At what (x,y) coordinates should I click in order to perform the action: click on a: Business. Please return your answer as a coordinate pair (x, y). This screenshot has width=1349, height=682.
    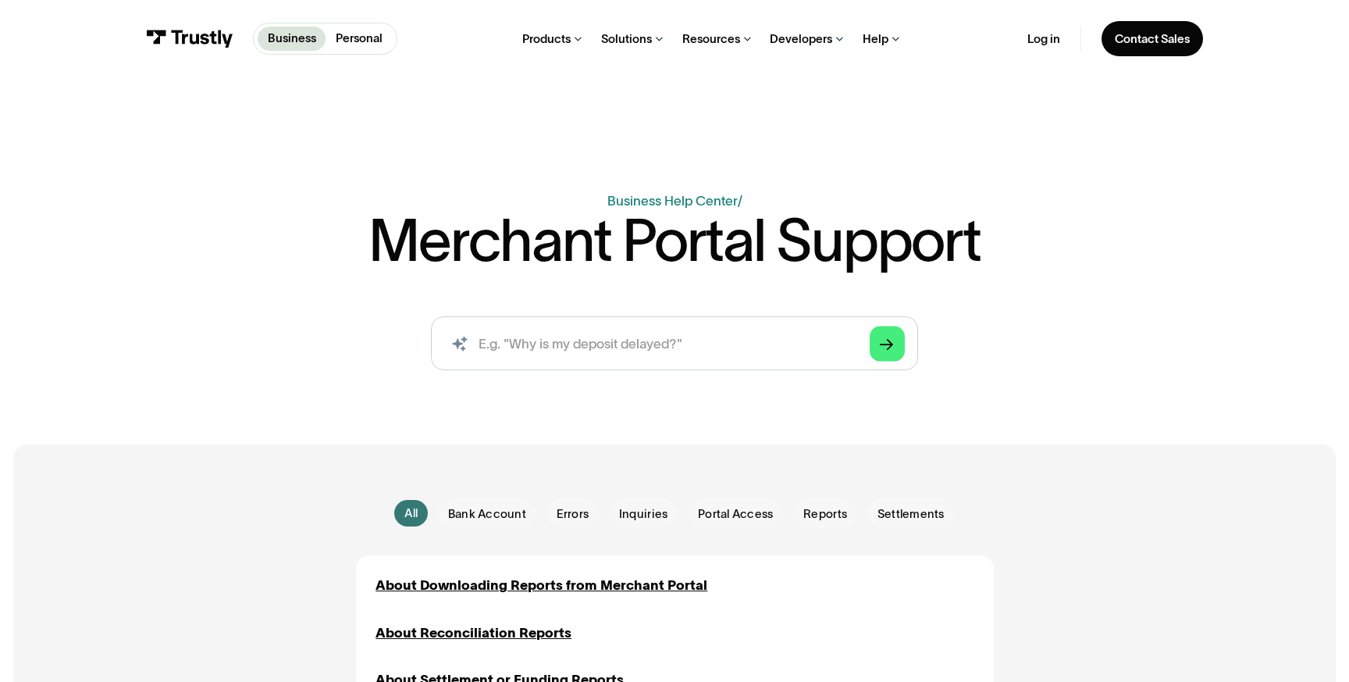
    Looking at the image, I should click on (292, 38).